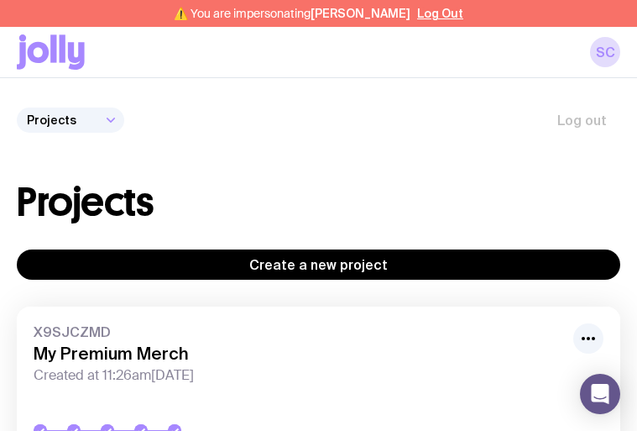  I want to click on button: Log out, so click(582, 120).